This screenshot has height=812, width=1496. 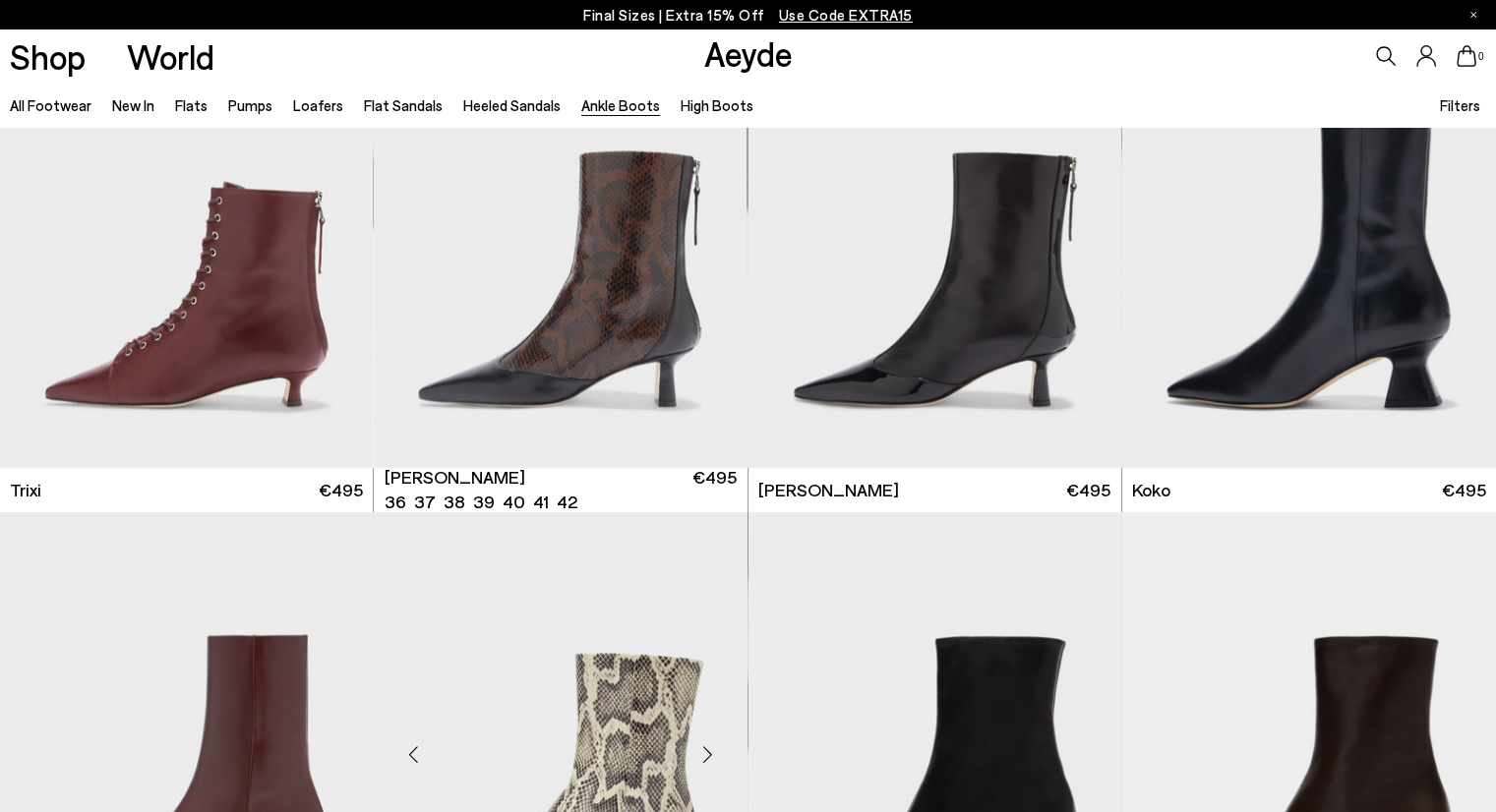 What do you see at coordinates (1151, 489) in the screenshot?
I see `span: Koko` at bounding box center [1151, 489].